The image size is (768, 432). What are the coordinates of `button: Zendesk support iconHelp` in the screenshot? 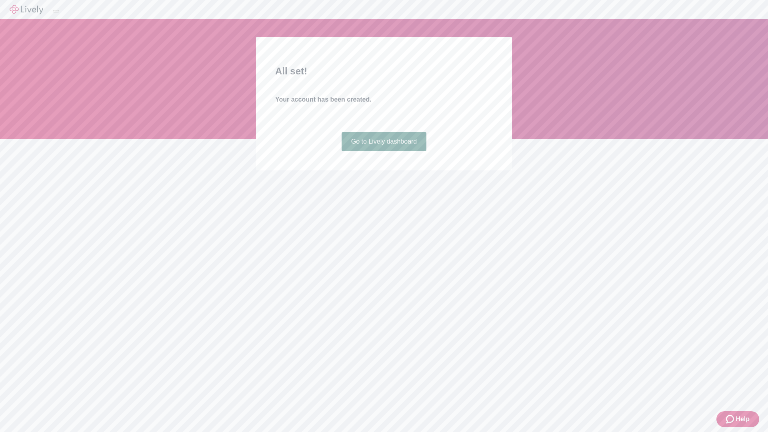 It's located at (738, 419).